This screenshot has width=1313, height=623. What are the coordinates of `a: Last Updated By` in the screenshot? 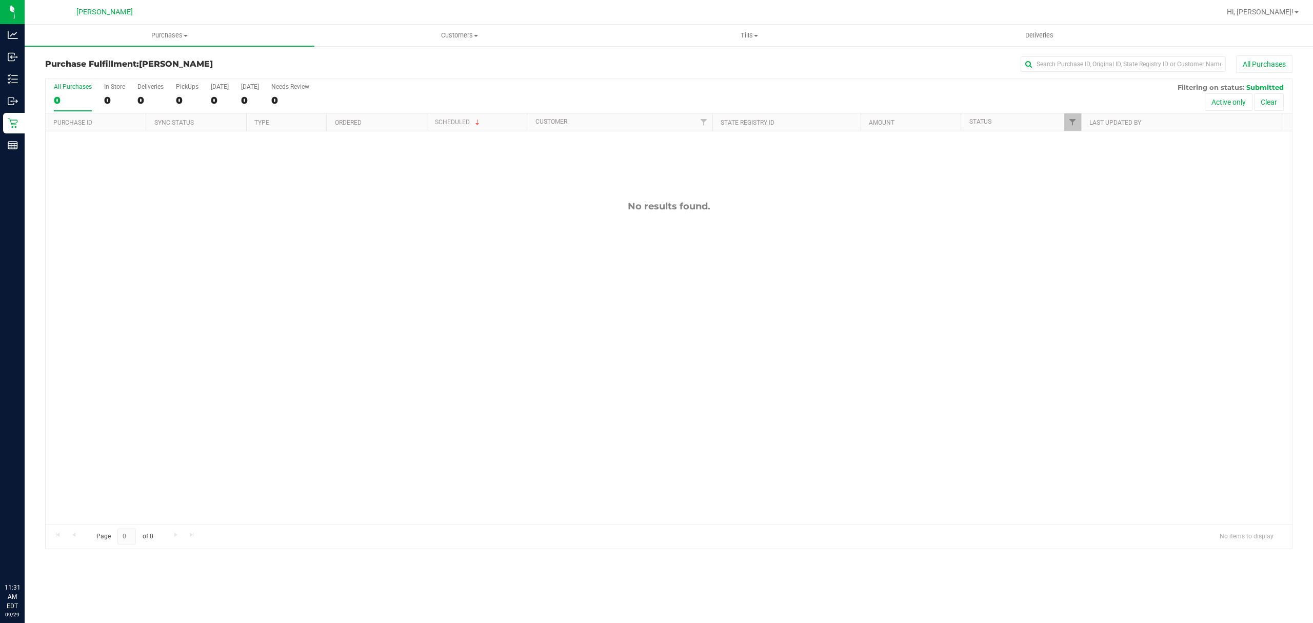 It's located at (1115, 123).